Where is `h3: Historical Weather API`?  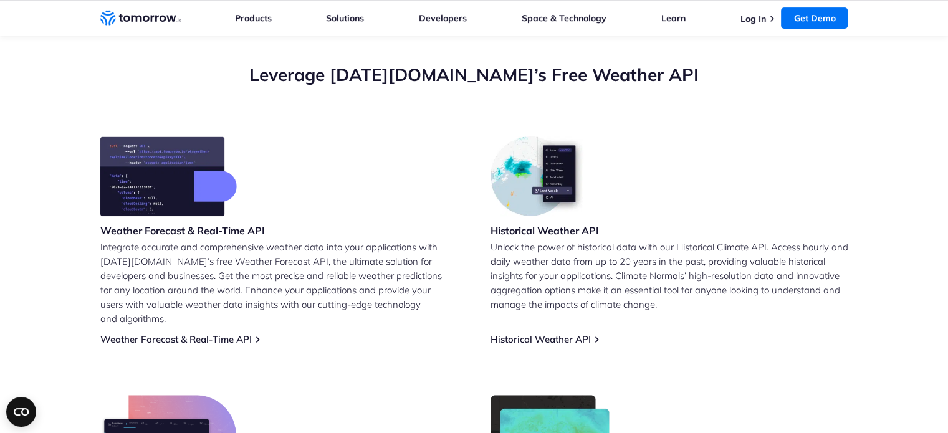
h3: Historical Weather API is located at coordinates (545, 231).